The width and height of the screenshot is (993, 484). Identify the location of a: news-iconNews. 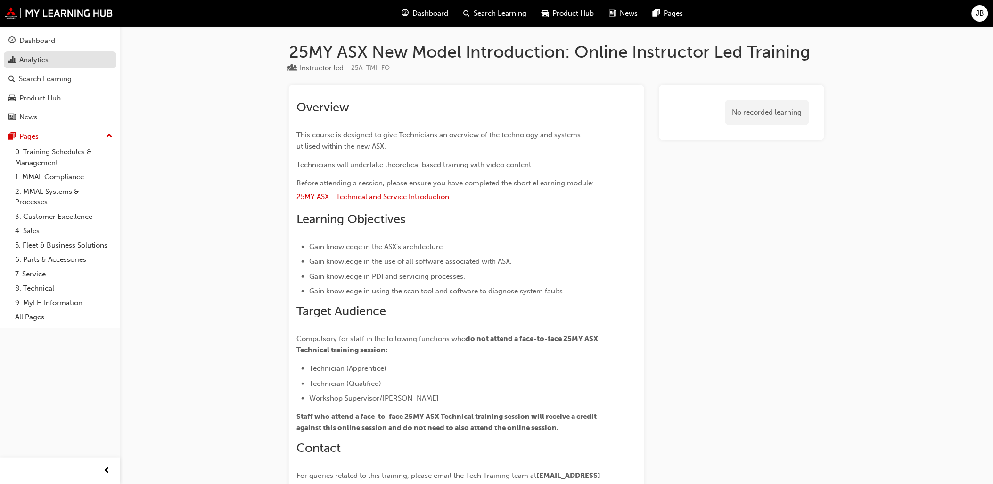
(623, 13).